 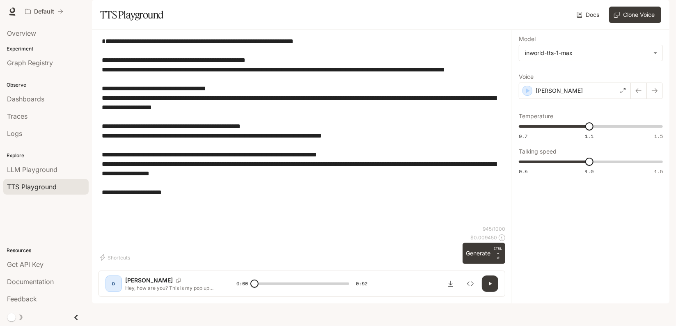 I want to click on p: Hey, how are you? This is my pop up review, Part 2. Like i said before i did my first pop up on t..., so click(x=171, y=288).